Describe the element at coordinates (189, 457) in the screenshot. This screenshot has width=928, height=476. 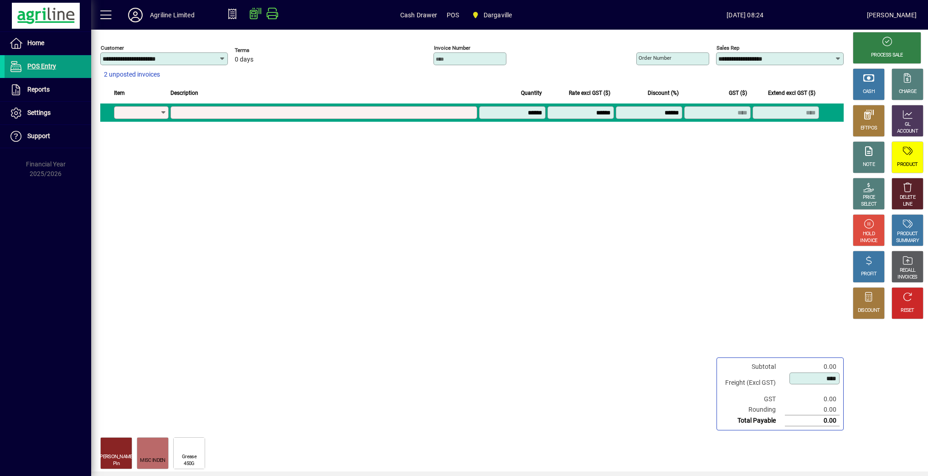
I see `div: Grease` at that location.